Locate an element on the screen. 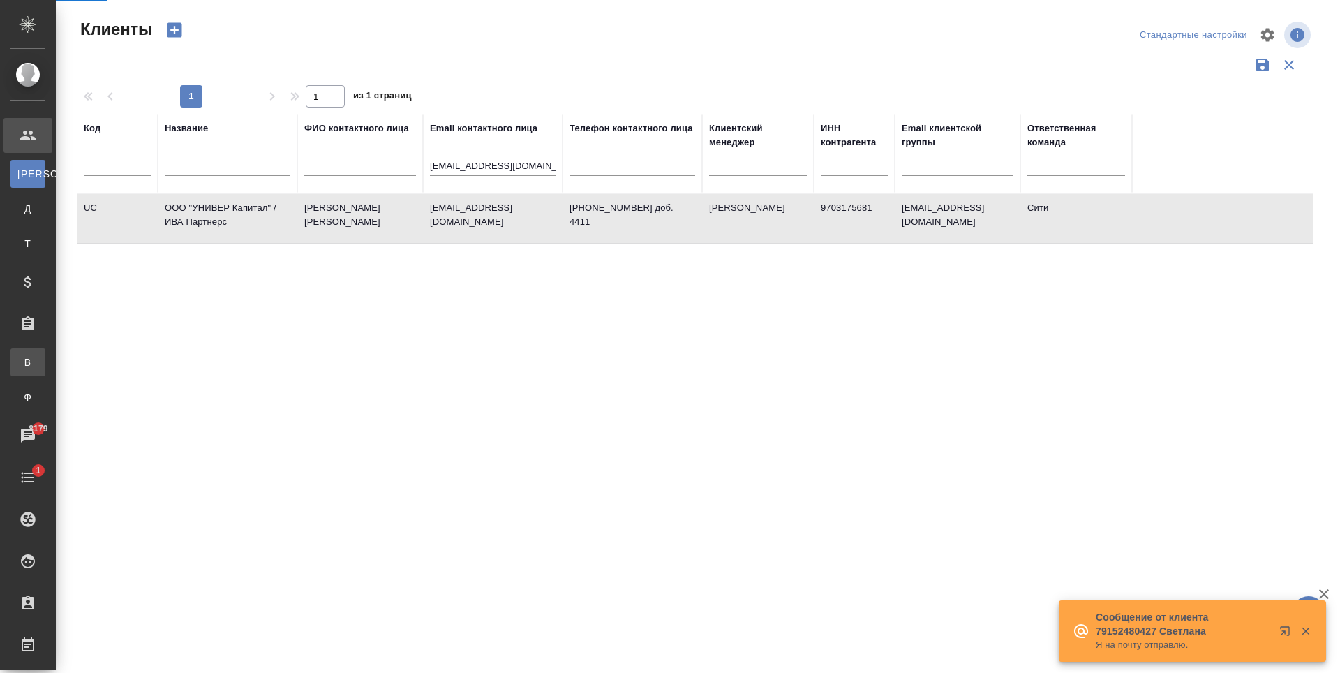 Image resolution: width=1340 pixels, height=673 pixels. td: Сити is located at coordinates (1076, 218).